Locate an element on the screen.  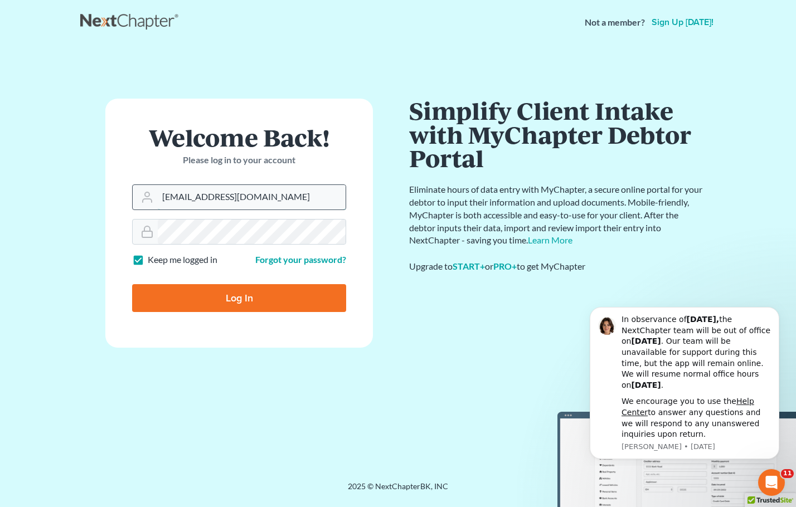
input: Log In is located at coordinates (239, 298).